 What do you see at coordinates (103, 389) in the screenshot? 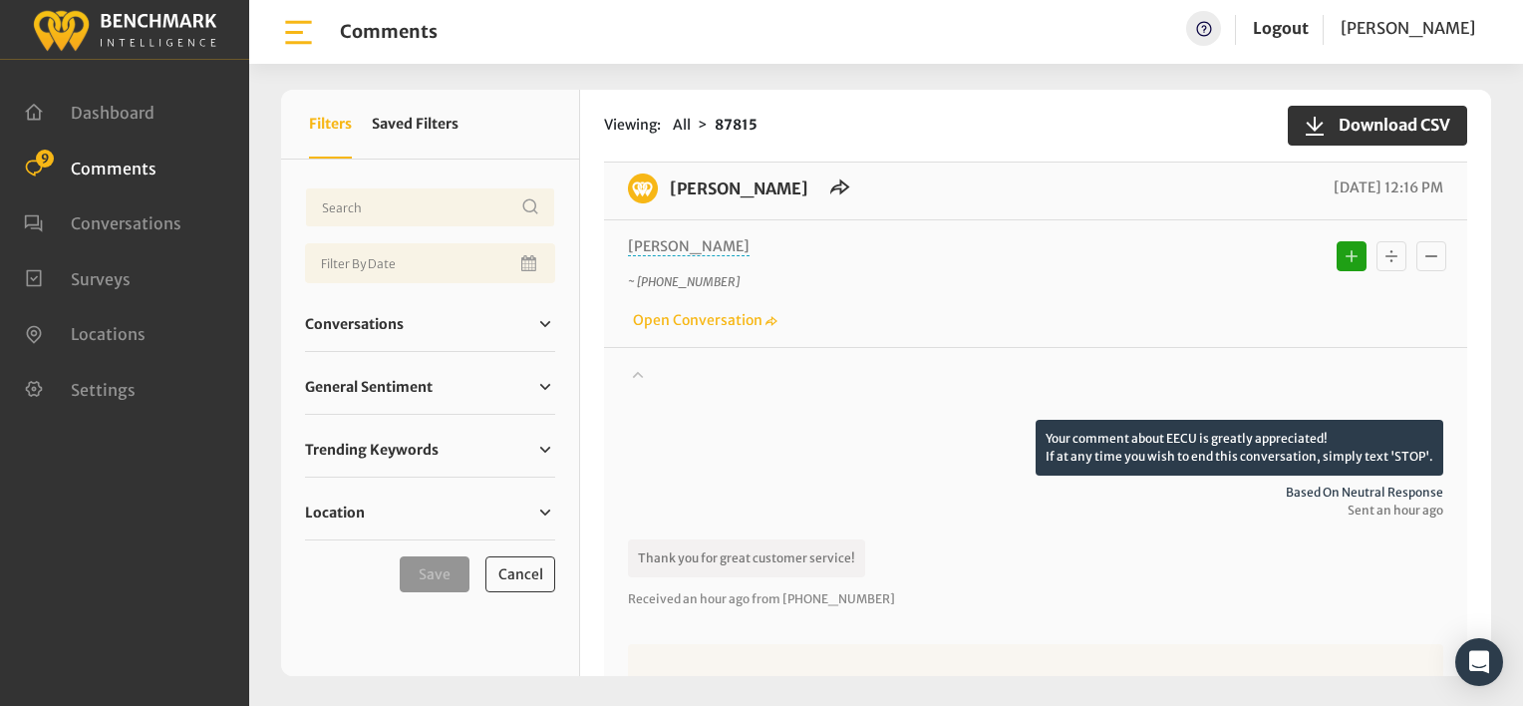
I see `span: Settings` at bounding box center [103, 389].